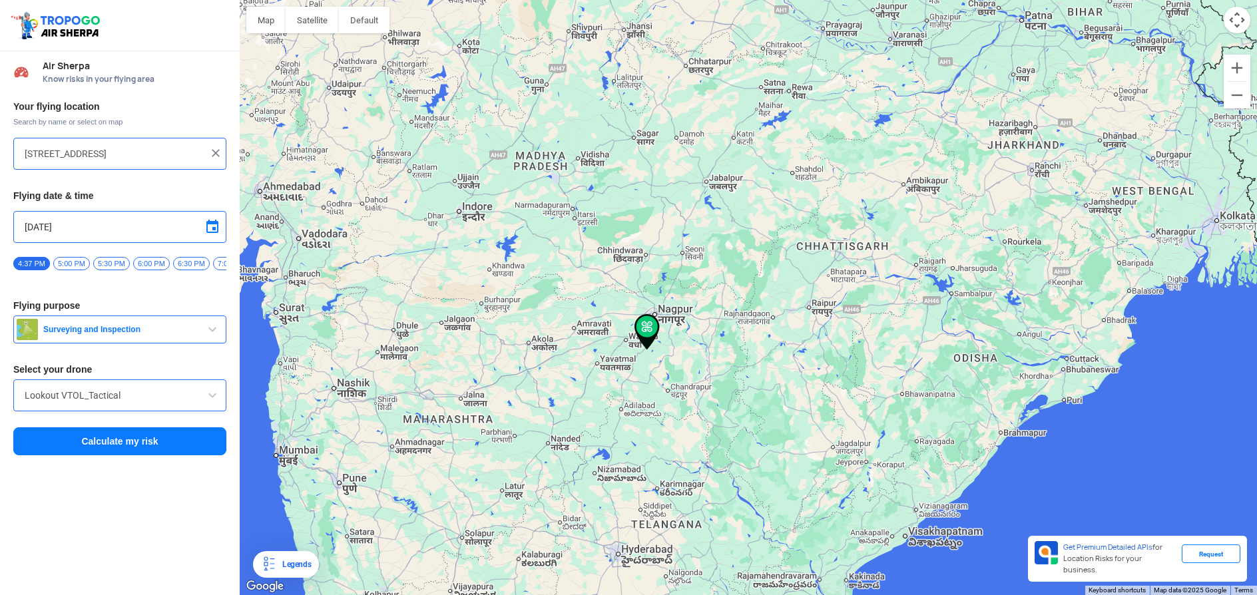 The height and width of the screenshot is (595, 1257). Describe the element at coordinates (31, 264) in the screenshot. I see `span: 4:37 PM` at that location.